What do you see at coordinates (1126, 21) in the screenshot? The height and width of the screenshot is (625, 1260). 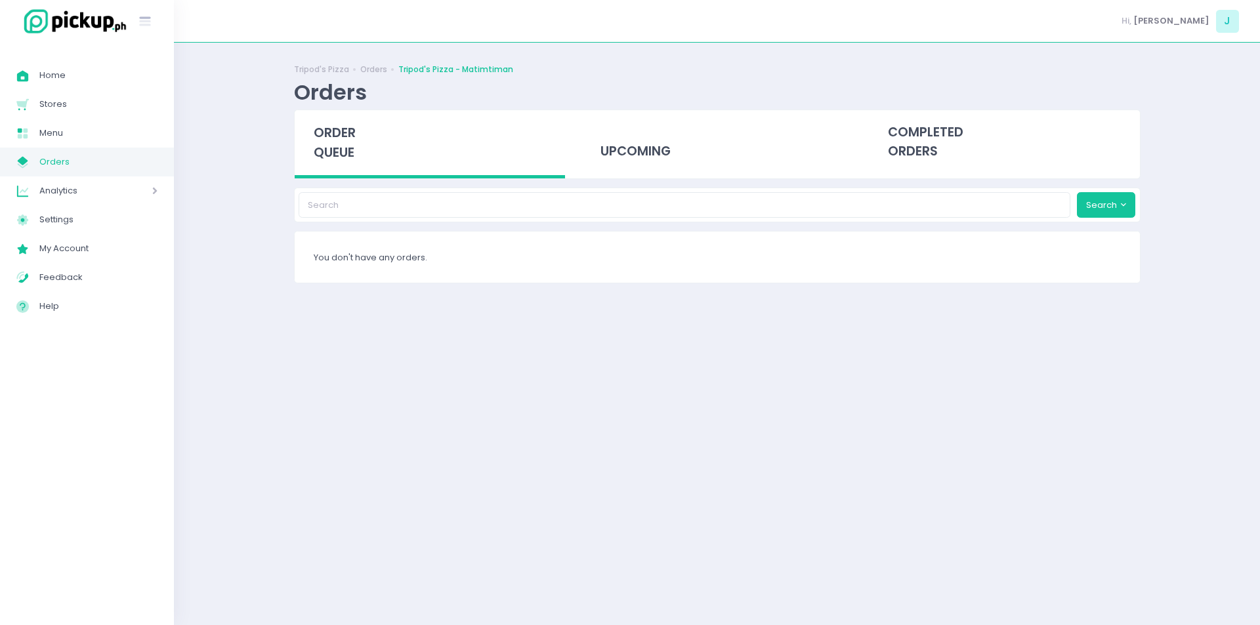 I see `span: Hi,` at bounding box center [1126, 21].